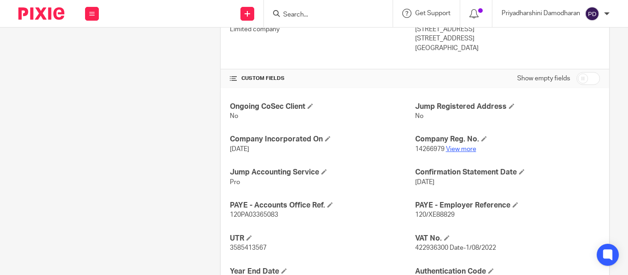  What do you see at coordinates (543, 79) in the screenshot?
I see `label: Show empty fields` at bounding box center [543, 79].